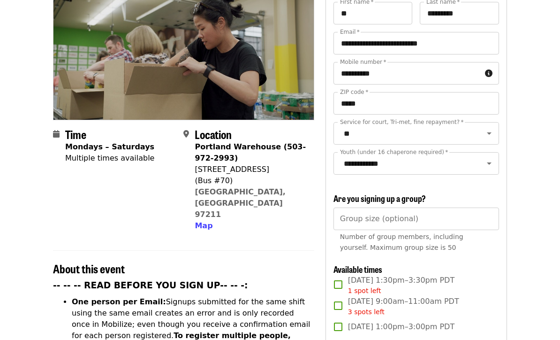 This screenshot has height=340, width=560. Describe the element at coordinates (251, 181) in the screenshot. I see `div: (Bus #70)` at that location.